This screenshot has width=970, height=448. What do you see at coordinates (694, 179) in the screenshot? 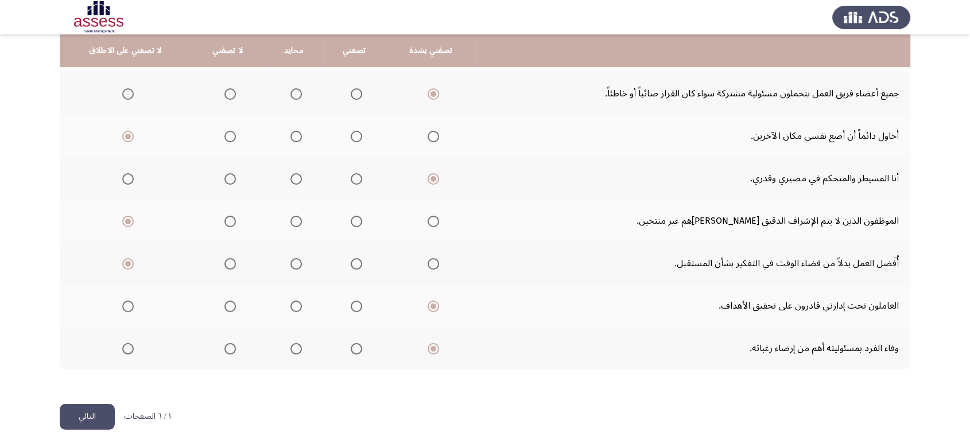
I see `td: أنا المسيطر والمتحكم في مصيري وقدري.` at bounding box center [694, 179].